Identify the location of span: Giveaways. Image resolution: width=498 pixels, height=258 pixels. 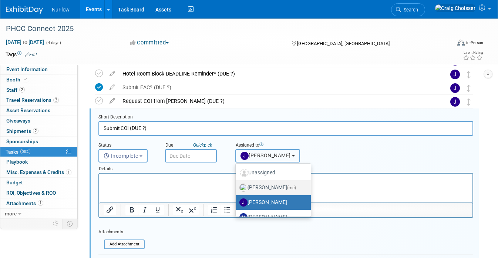
(18, 121).